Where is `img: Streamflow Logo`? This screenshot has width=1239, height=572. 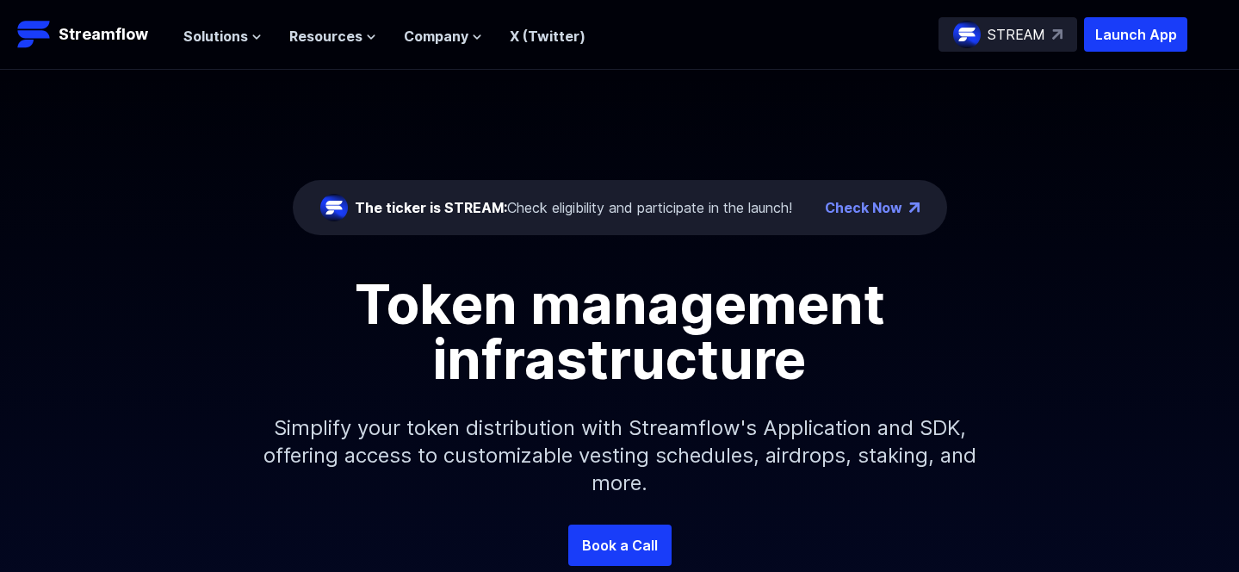 img: Streamflow Logo is located at coordinates (34, 34).